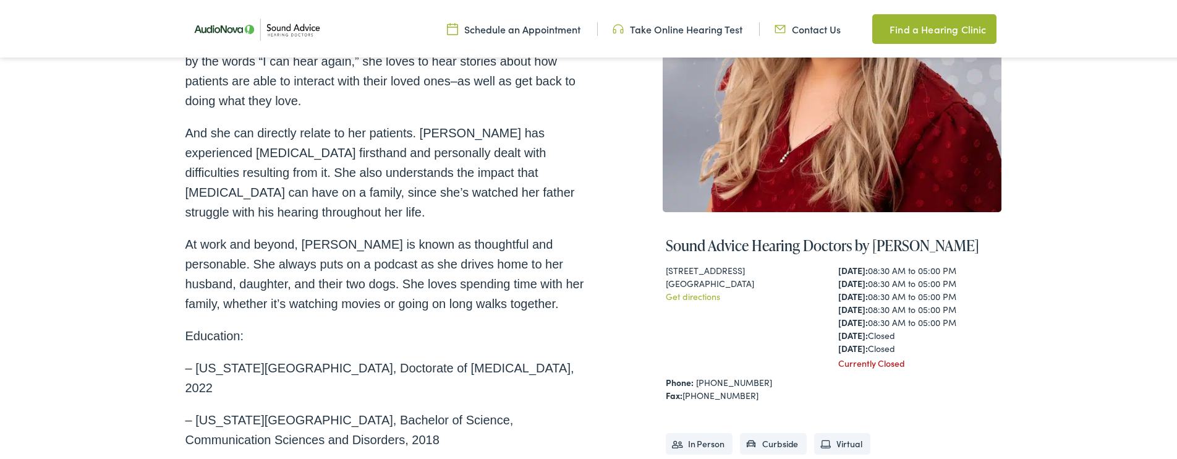 The width and height of the screenshot is (1177, 459). I want to click on a: Get directions, so click(693, 294).